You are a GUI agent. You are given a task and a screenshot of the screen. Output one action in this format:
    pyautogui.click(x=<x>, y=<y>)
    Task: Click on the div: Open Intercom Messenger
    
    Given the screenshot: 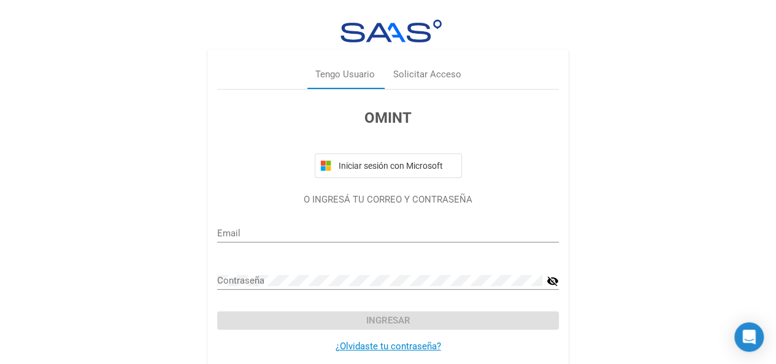 What is the action you would take?
    pyautogui.click(x=749, y=337)
    